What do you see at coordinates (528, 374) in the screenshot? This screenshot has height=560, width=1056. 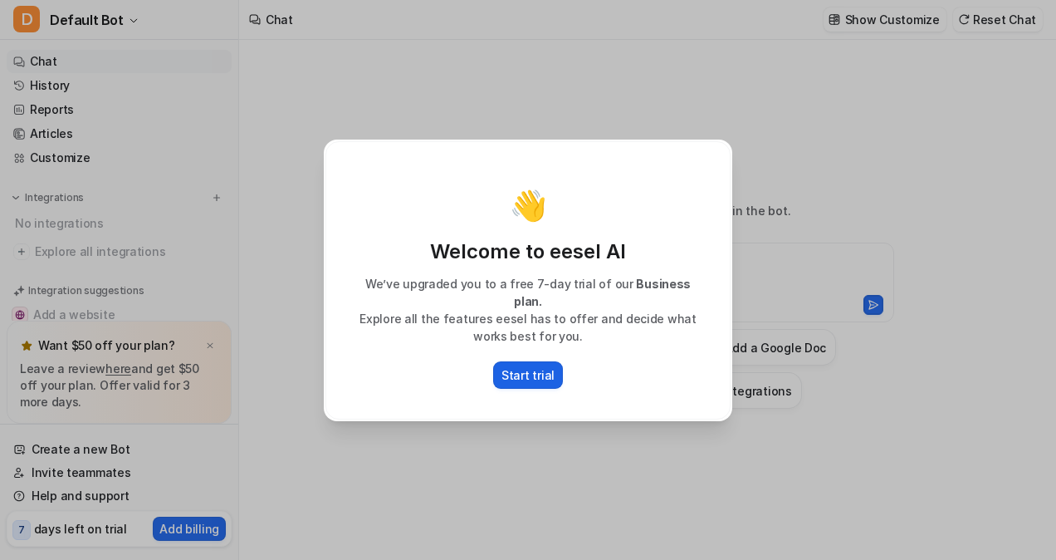 I see `p: Start trial` at bounding box center [528, 374].